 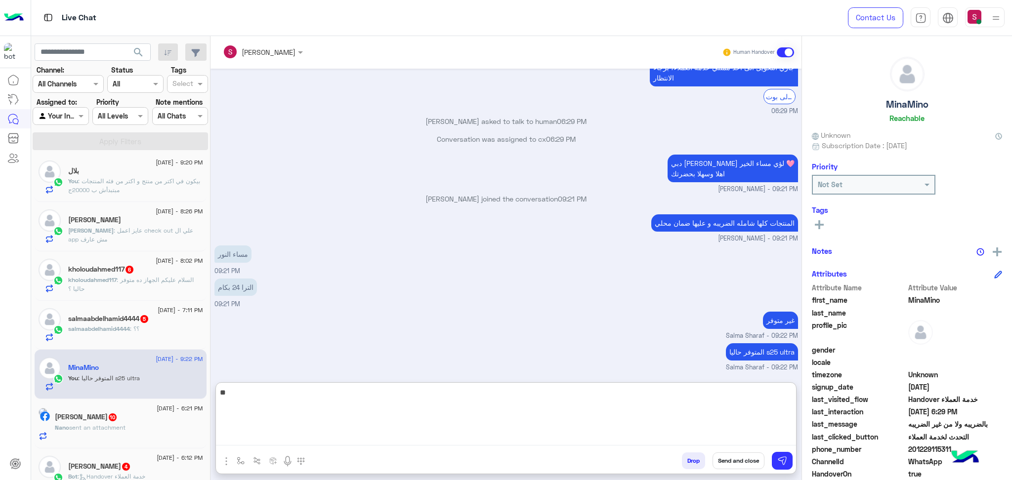 I want to click on img: hulul-logo.png, so click(x=965, y=458).